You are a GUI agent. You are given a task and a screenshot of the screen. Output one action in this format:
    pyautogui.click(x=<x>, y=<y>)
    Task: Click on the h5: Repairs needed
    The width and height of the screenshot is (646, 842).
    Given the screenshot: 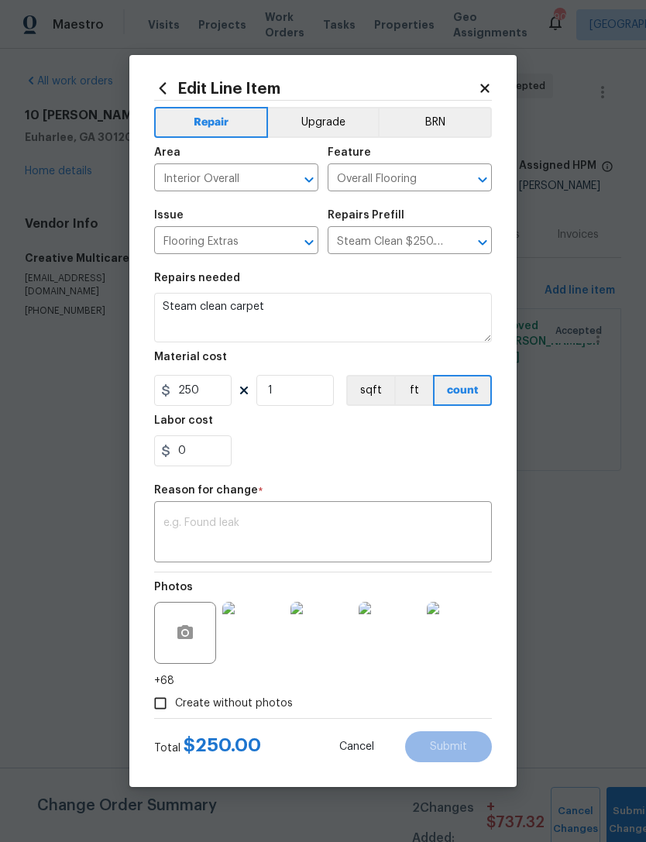 What is the action you would take?
    pyautogui.click(x=197, y=278)
    